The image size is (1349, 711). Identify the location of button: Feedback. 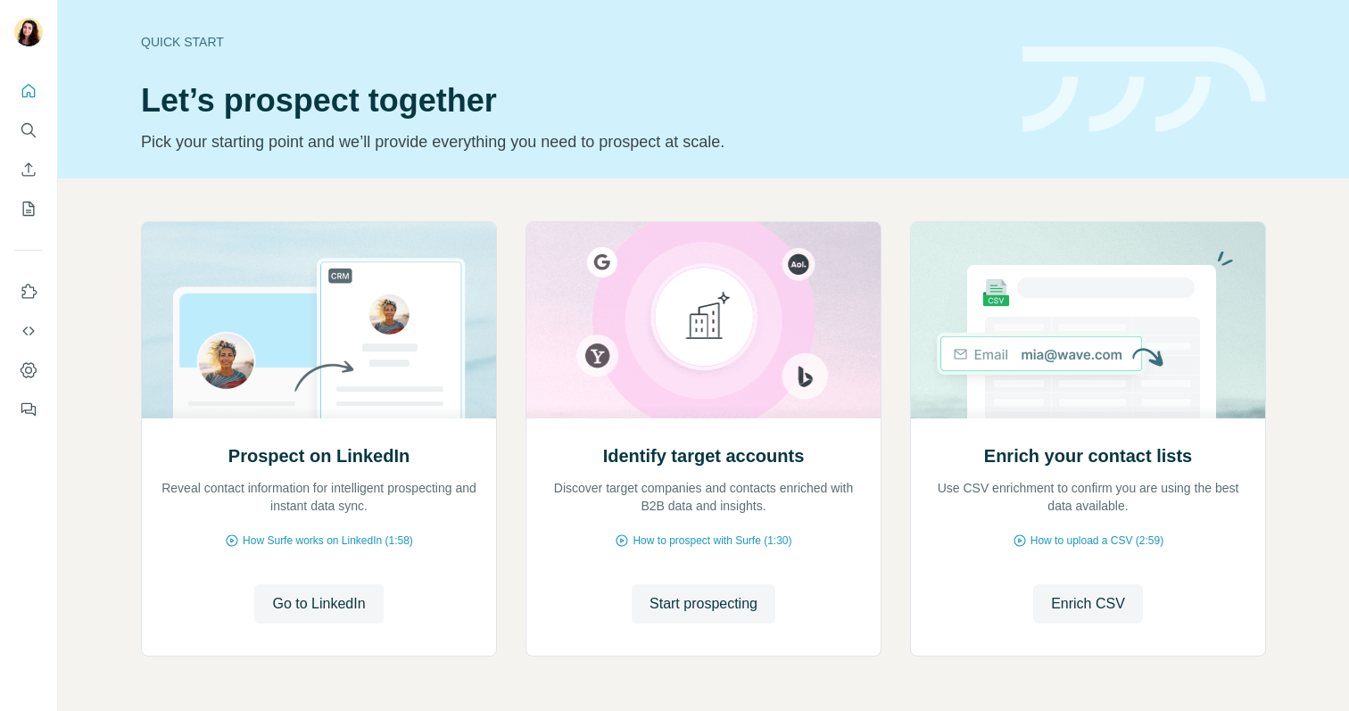
(29, 410).